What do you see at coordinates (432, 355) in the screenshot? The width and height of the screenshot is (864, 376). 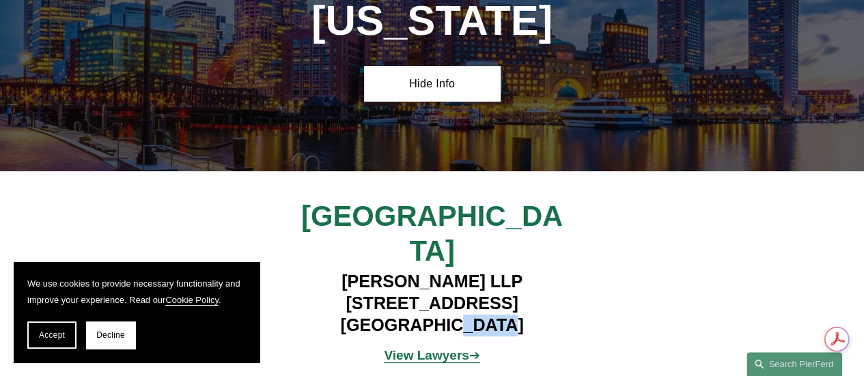 I see `a: View Lawyers➔` at bounding box center [432, 355].